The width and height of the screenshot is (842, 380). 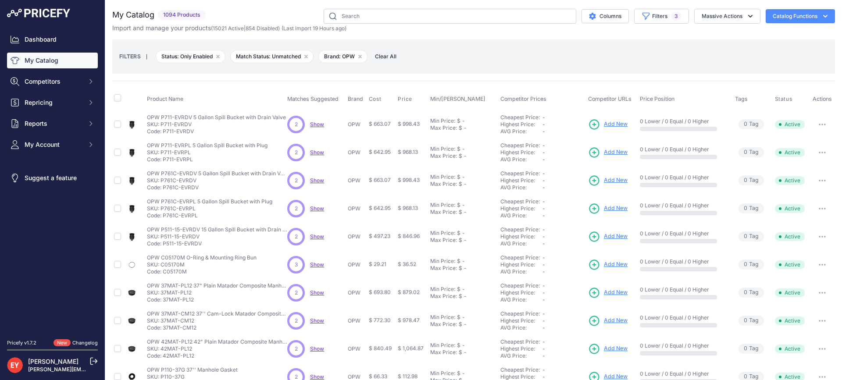 What do you see at coordinates (133, 15) in the screenshot?
I see `h2: My Catalog` at bounding box center [133, 15].